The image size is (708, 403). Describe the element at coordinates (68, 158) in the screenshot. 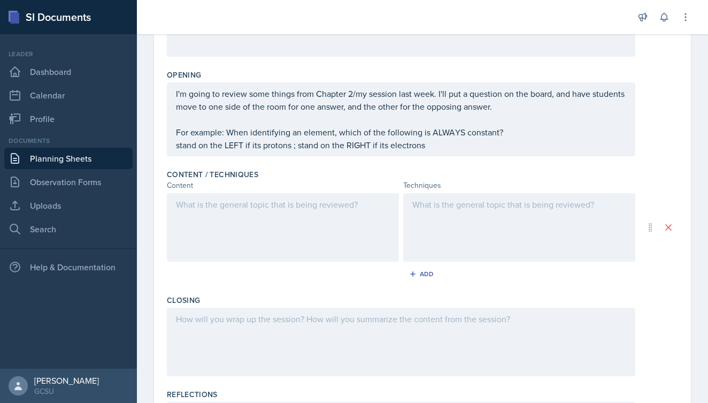

I see `a: Planning Sheets` at that location.